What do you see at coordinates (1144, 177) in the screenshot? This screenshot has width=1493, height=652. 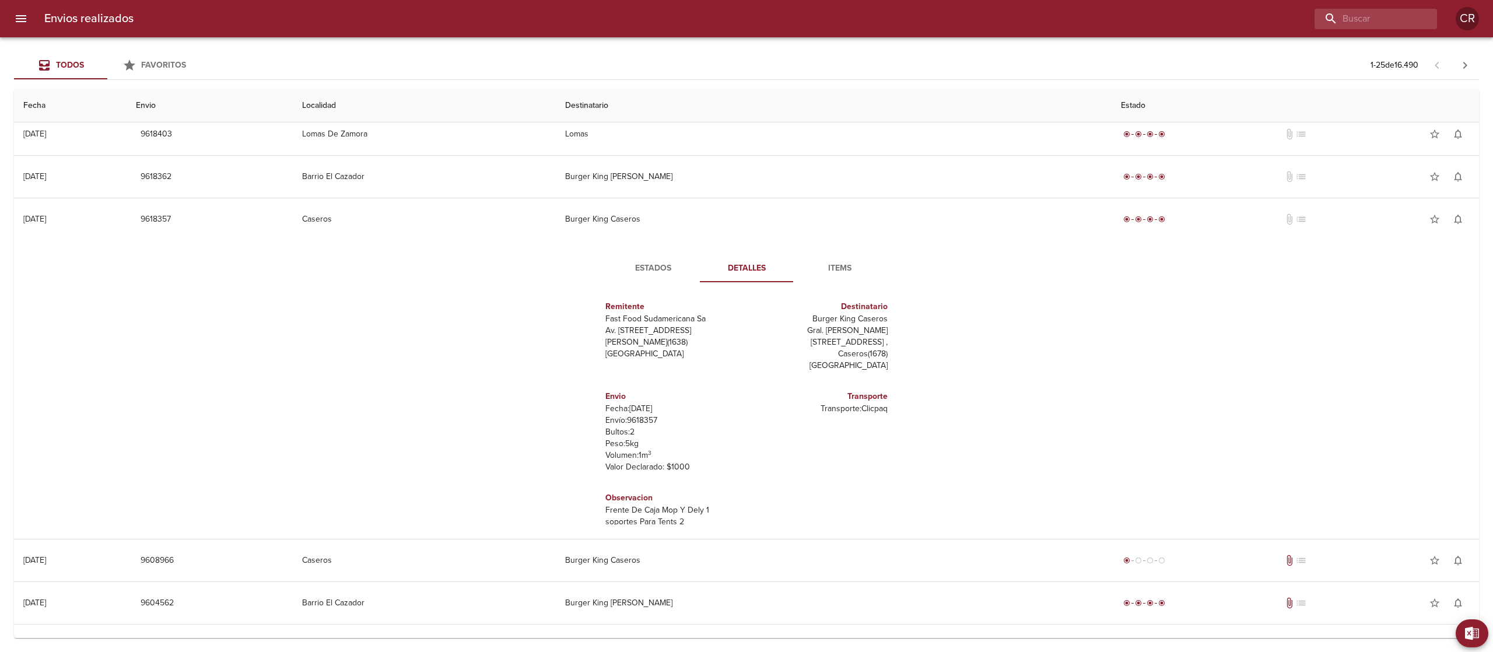 I see `div: Entregado` at bounding box center [1144, 177].